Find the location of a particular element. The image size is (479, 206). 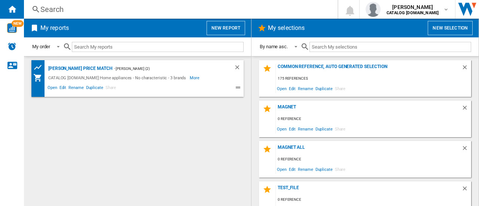

div: test_file is located at coordinates (369, 190).